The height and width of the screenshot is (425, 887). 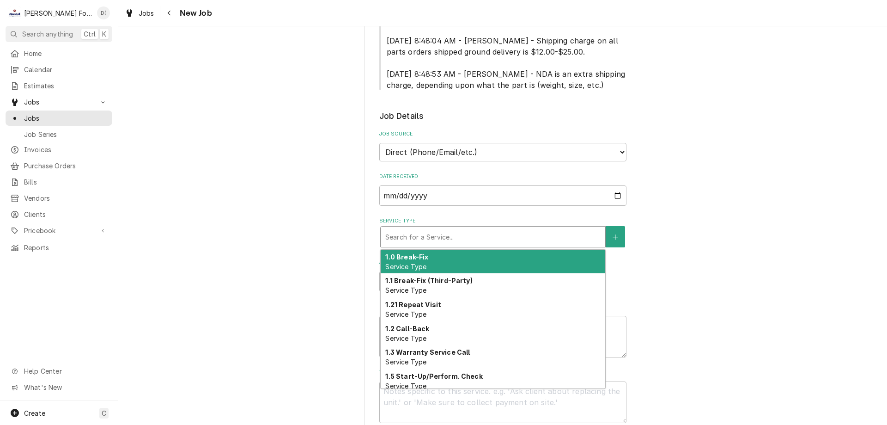 I want to click on span: C, so click(x=104, y=413).